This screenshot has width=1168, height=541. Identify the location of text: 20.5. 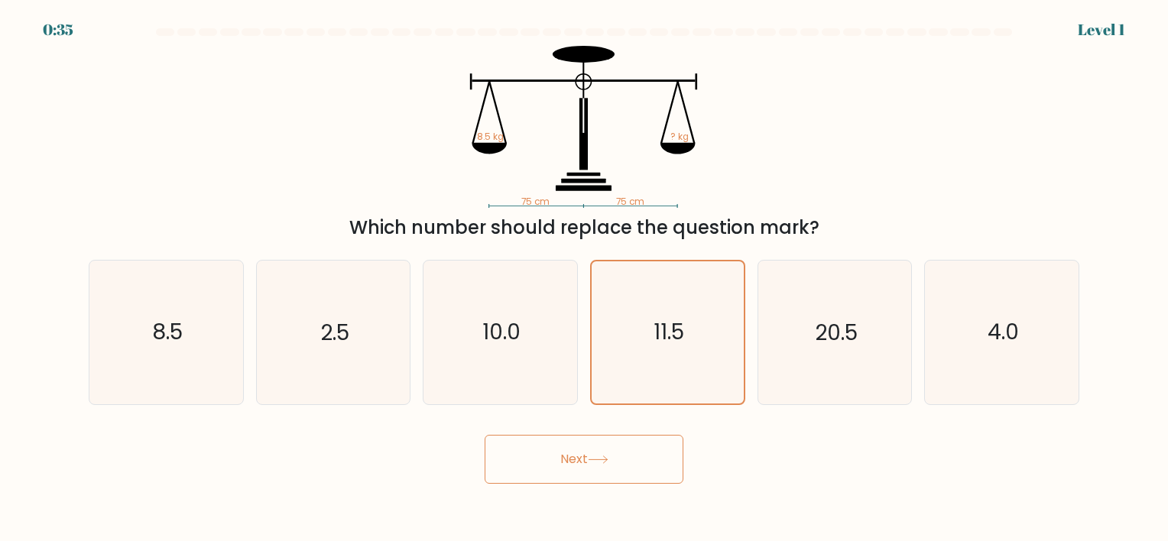
(836, 332).